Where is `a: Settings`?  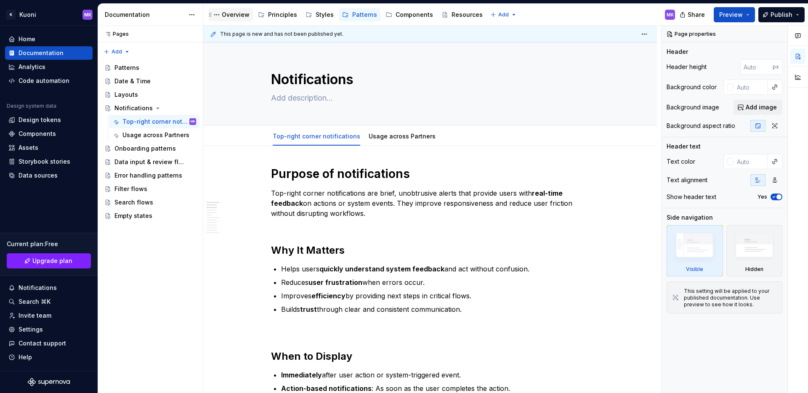 a: Settings is located at coordinates (49, 329).